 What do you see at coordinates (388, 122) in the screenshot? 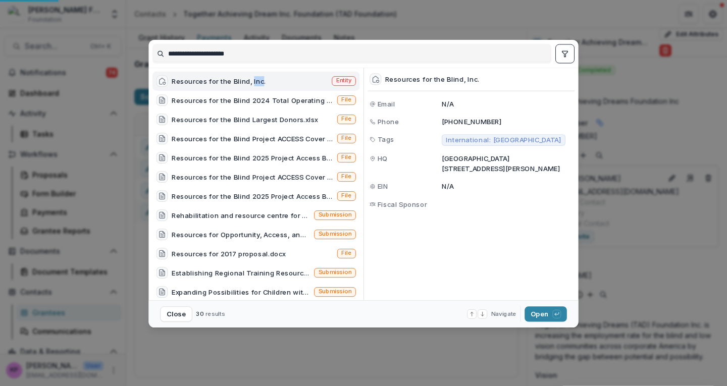
I see `span: Phone` at bounding box center [388, 122].